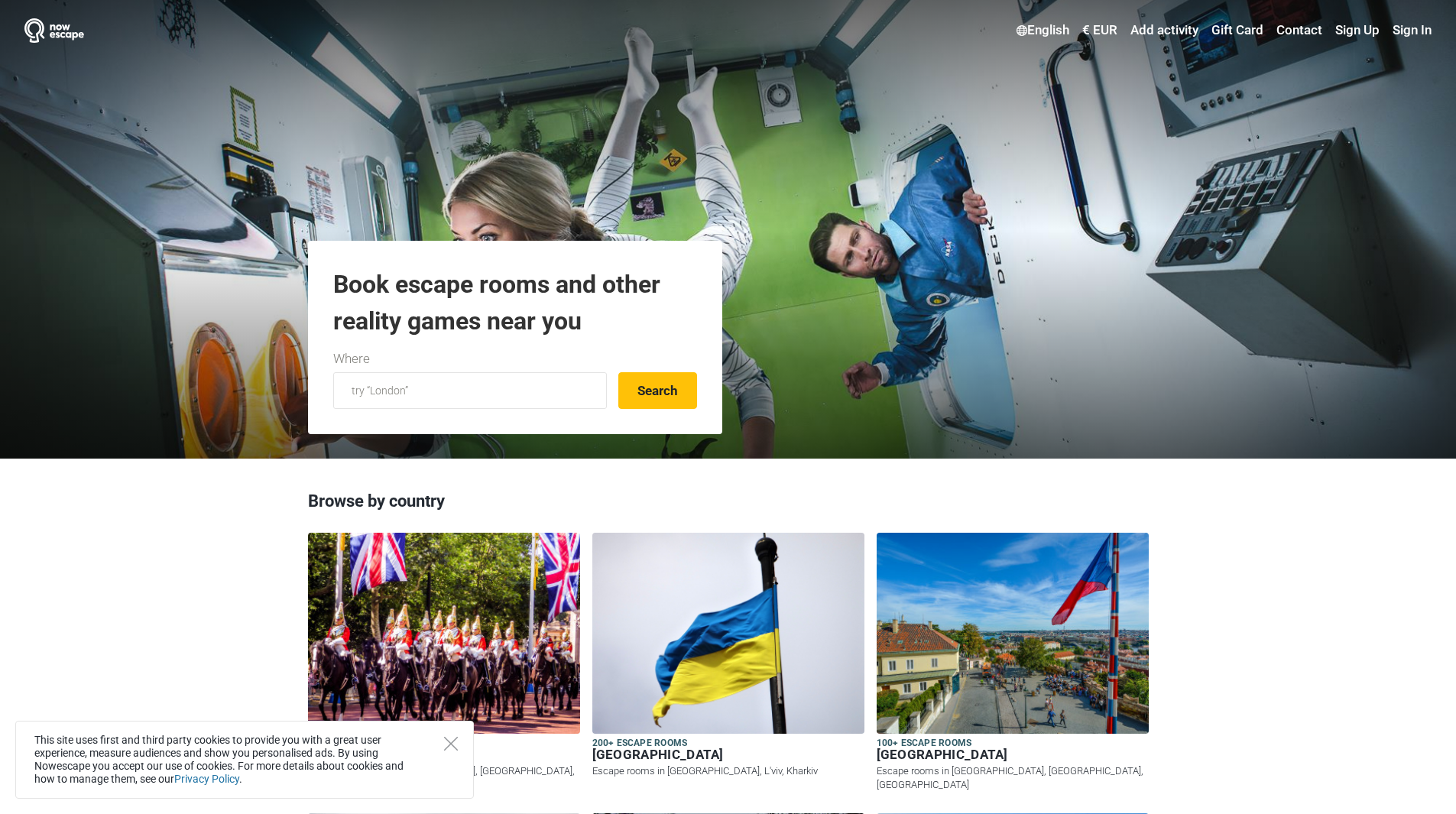  What do you see at coordinates (1299, 30) in the screenshot?
I see `a: Contact` at bounding box center [1299, 30].